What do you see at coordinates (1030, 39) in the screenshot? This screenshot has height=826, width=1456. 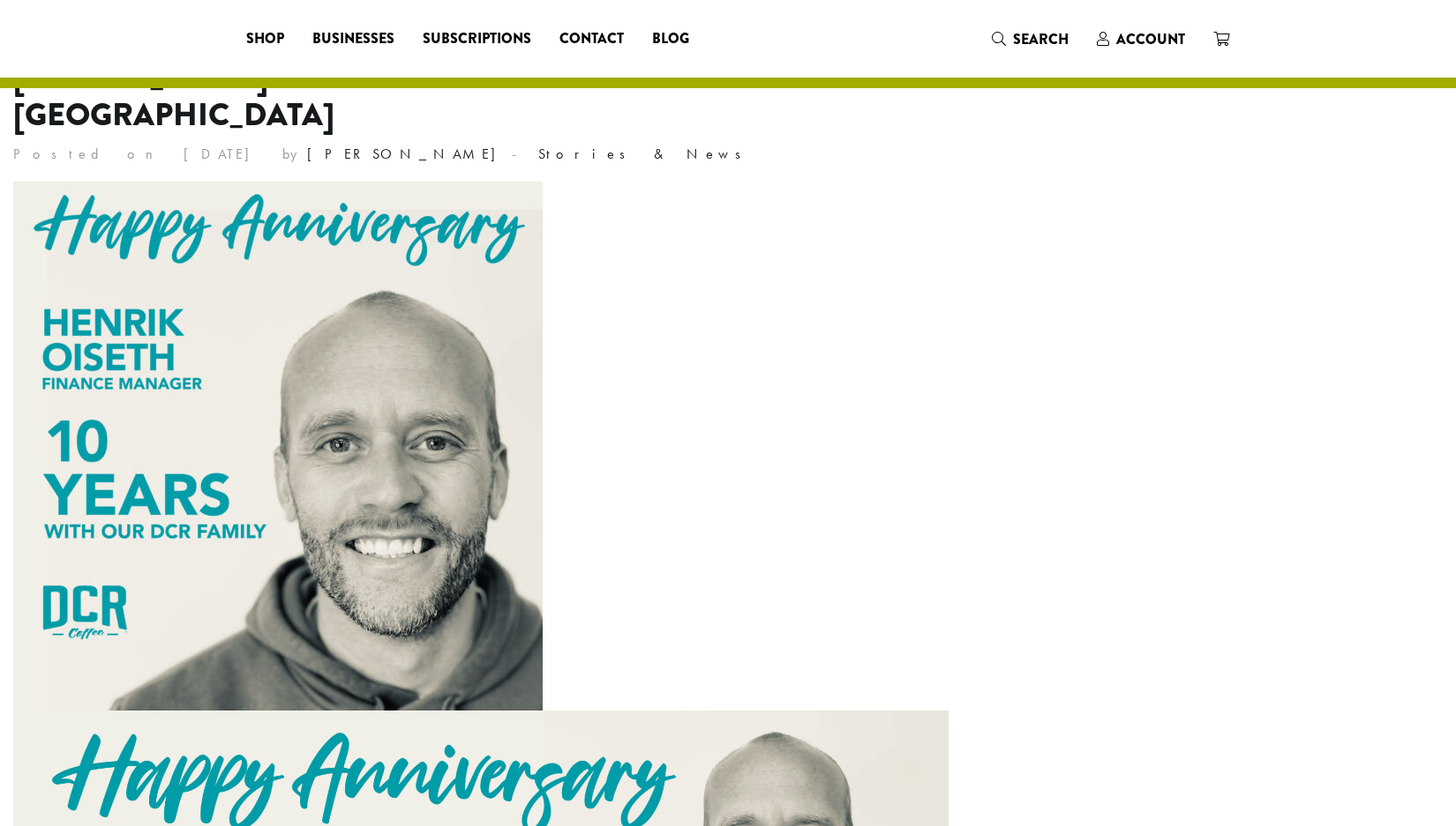 I see `a: Search` at bounding box center [1030, 39].